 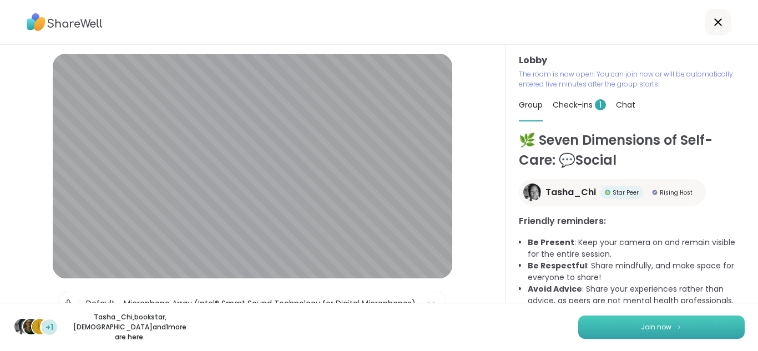 I want to click on p: The room is now open. You can join now or will be automatically entered five minutes after the gr..., so click(x=632, y=79).